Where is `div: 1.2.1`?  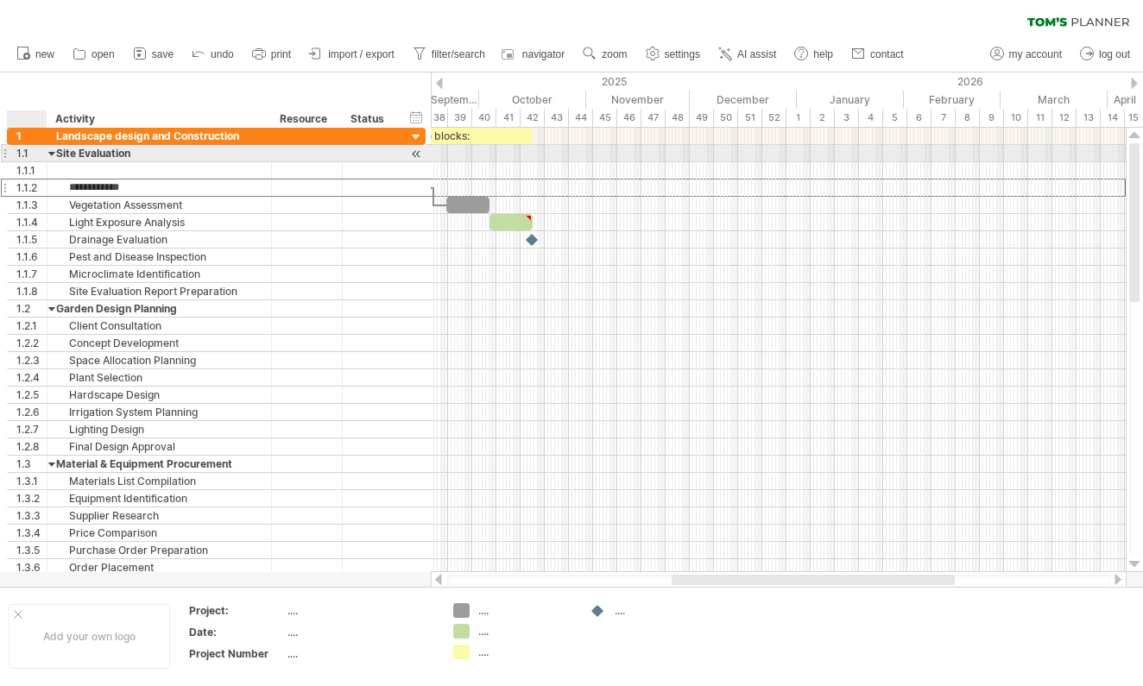 div: 1.2.1 is located at coordinates (31, 325).